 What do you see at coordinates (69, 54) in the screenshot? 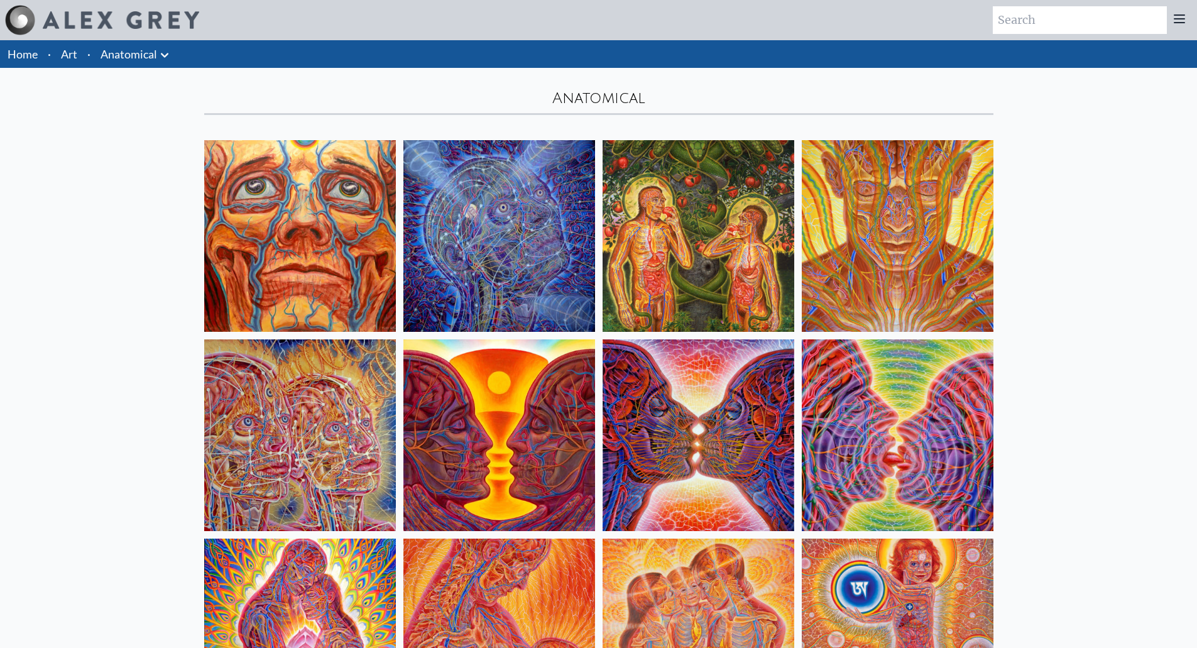
I see `a: Art` at bounding box center [69, 54].